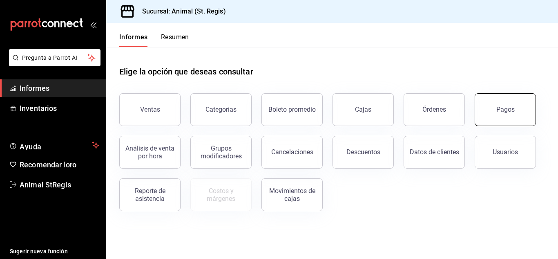 The width and height of the screenshot is (558, 259). Describe the element at coordinates (221, 194) in the screenshot. I see `font: Costos y márgenes` at that location.